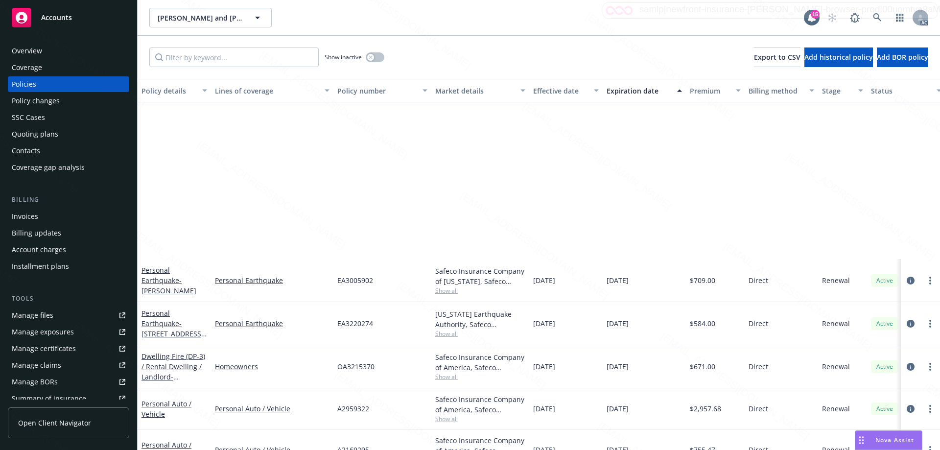 The height and width of the screenshot is (450, 940). What do you see at coordinates (69, 51) in the screenshot?
I see `a: Overview` at bounding box center [69, 51].